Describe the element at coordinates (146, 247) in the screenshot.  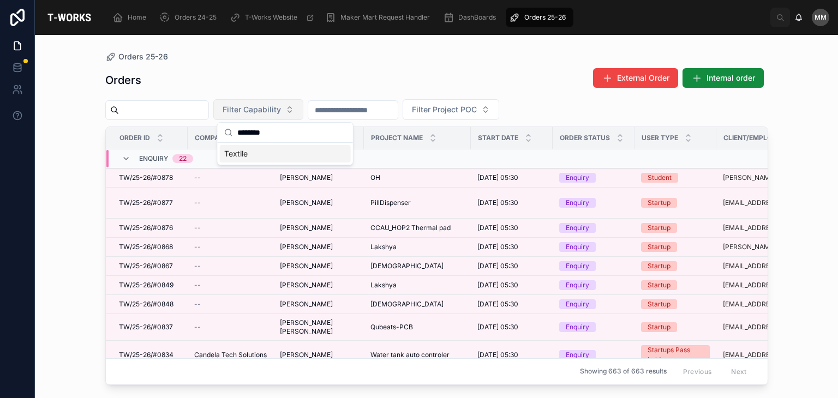
I see `span: TW/25-26/#0868` at that location.